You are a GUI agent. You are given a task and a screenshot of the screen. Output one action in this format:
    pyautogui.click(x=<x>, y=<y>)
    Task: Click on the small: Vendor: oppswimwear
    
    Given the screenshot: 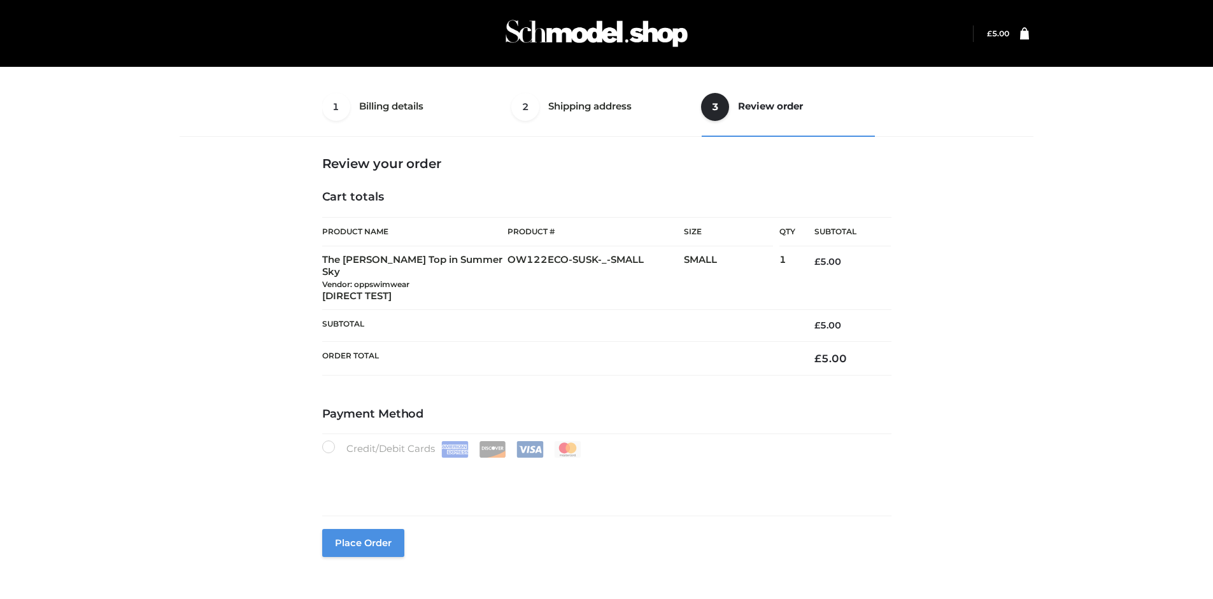 What is the action you would take?
    pyautogui.click(x=365, y=284)
    